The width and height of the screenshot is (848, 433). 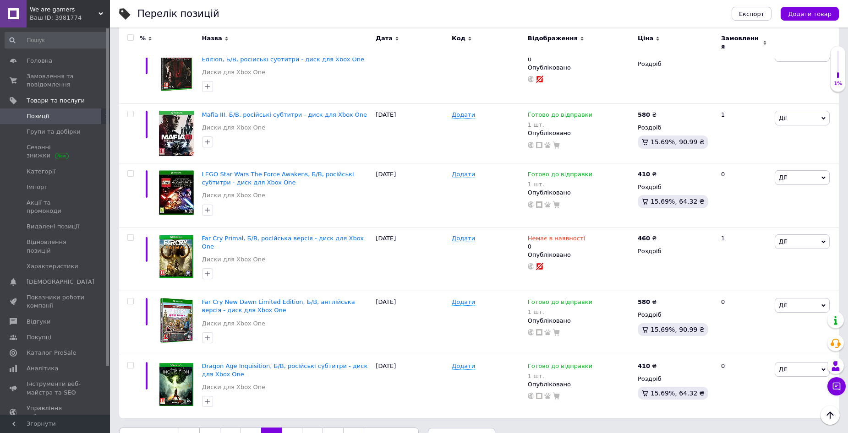 What do you see at coordinates (55, 246) in the screenshot?
I see `span: Відновлення позицій` at bounding box center [55, 246].